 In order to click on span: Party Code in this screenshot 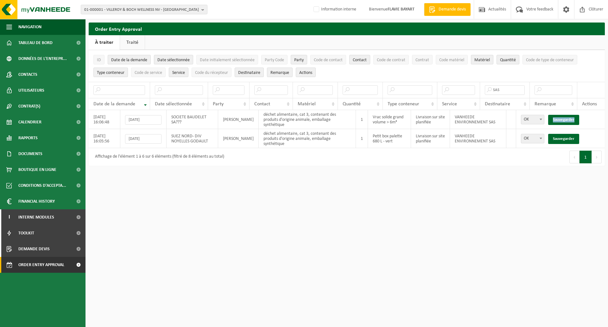, I will do `click(274, 60)`.